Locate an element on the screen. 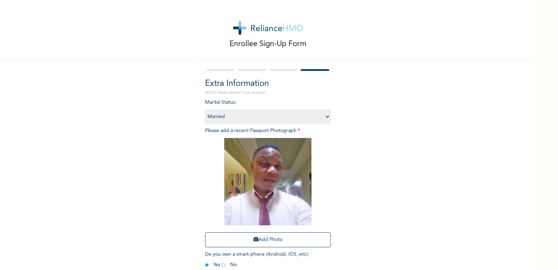  p: NOTE: Fields marked (*) are required is located at coordinates (268, 92).